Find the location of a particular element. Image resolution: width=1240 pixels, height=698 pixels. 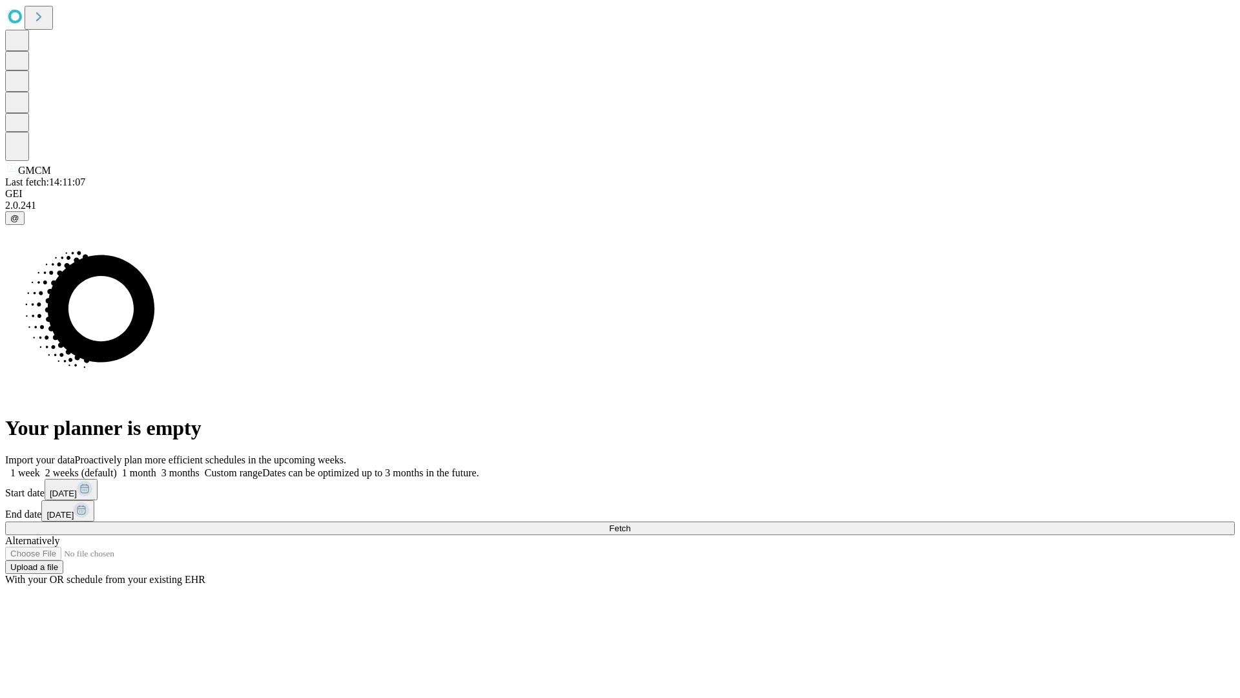

span: 2 weeks (default) is located at coordinates (81, 472).